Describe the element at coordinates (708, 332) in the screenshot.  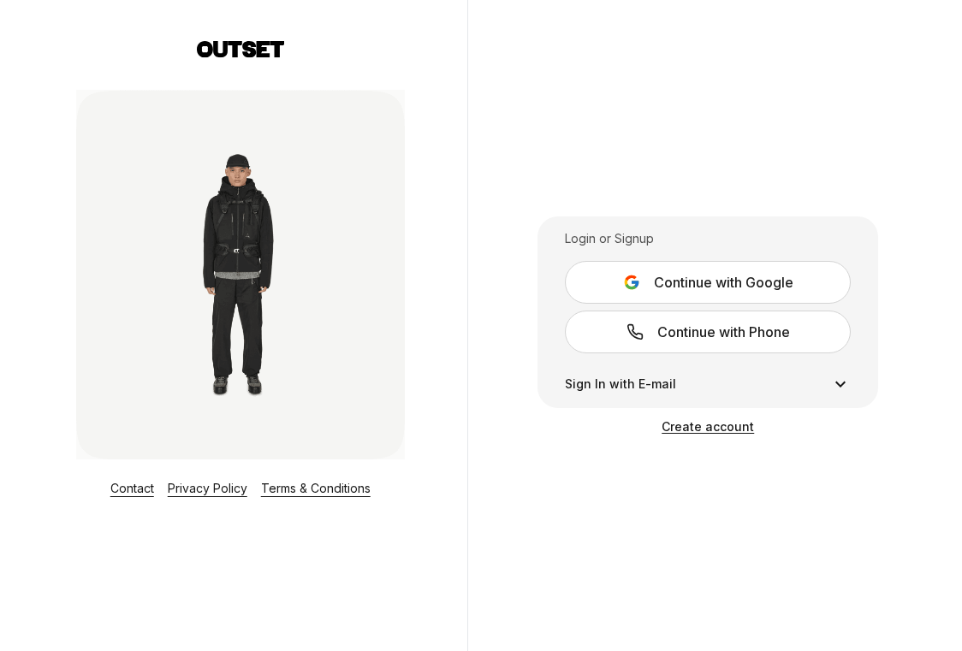
I see `a: Continue with Phone` at that location.